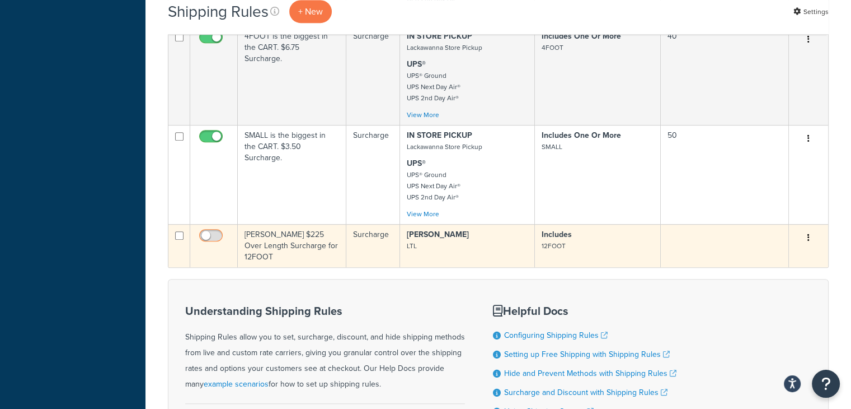 Image resolution: width=851 pixels, height=409 pixels. What do you see at coordinates (556, 335) in the screenshot?
I see `a: Configuring Shipping Rules` at bounding box center [556, 335].